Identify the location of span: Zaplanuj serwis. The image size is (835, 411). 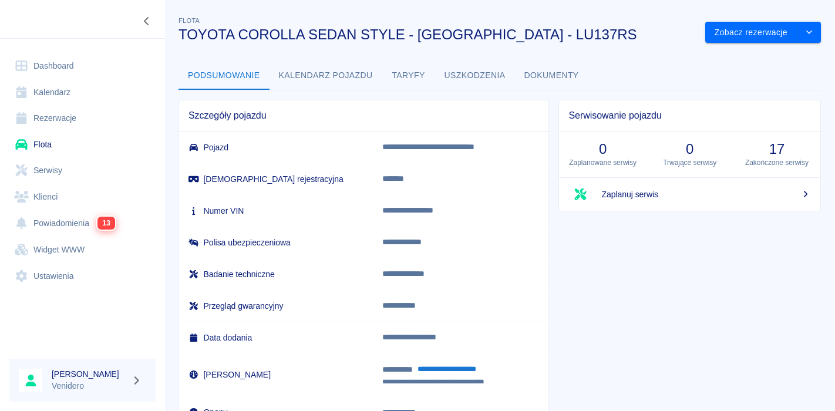
(706, 194).